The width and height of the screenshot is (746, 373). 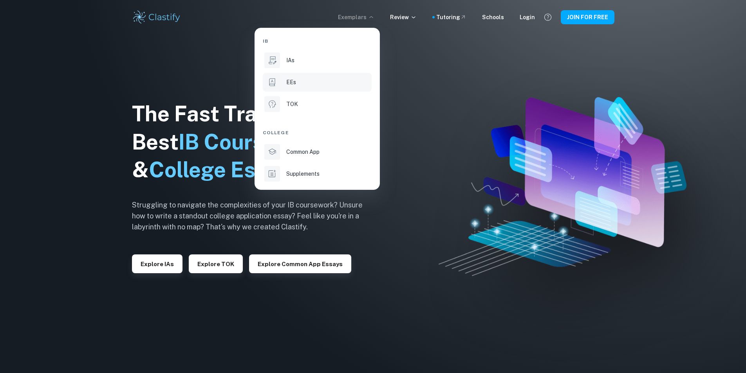 I want to click on p: Common App, so click(x=303, y=152).